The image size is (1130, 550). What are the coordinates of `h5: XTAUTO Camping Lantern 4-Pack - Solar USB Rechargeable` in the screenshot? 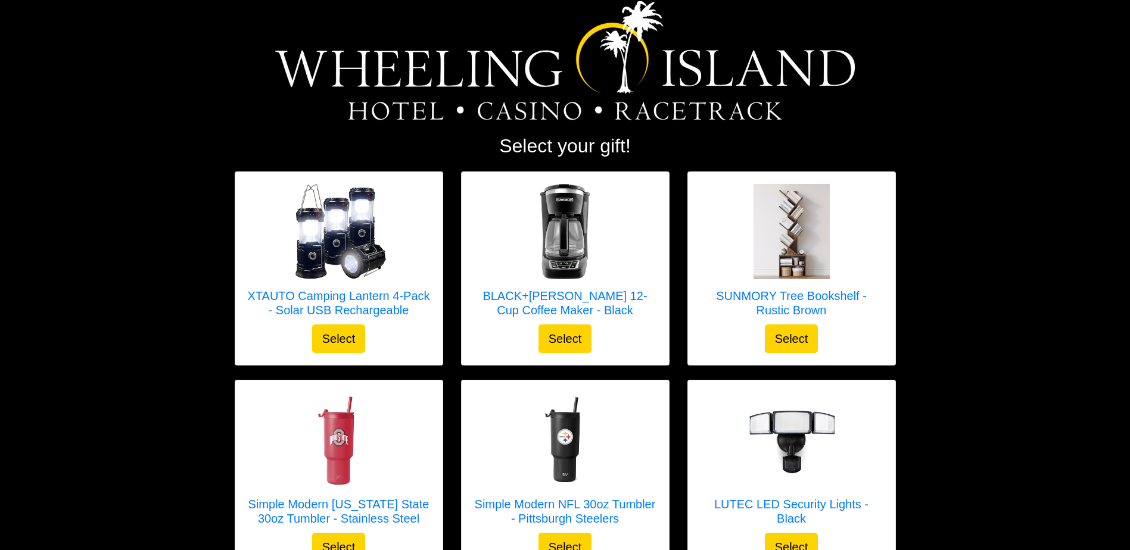 It's located at (339, 303).